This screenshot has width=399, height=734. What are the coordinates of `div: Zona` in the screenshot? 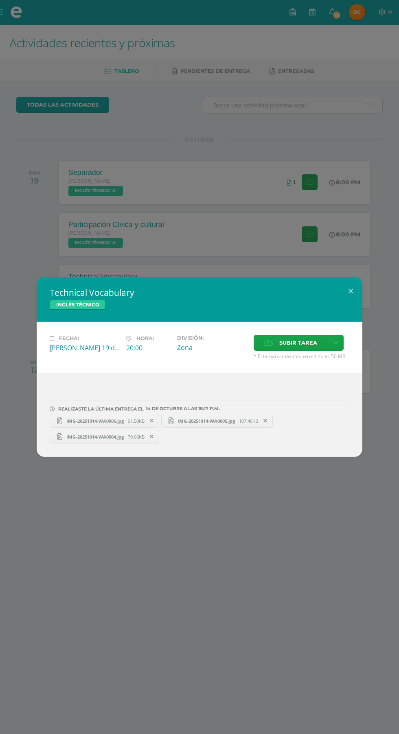 It's located at (212, 348).